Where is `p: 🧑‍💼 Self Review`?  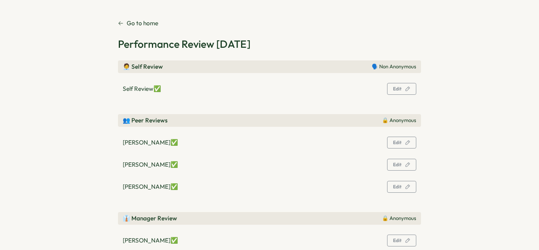 p: 🧑‍💼 Self Review is located at coordinates (143, 67).